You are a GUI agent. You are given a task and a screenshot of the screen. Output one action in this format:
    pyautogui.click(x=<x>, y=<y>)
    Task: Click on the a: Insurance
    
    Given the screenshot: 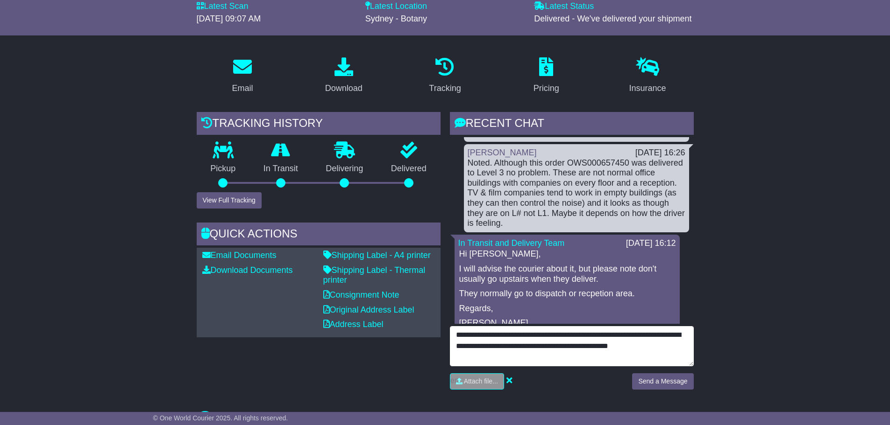 What is the action you would take?
    pyautogui.click(x=647, y=76)
    